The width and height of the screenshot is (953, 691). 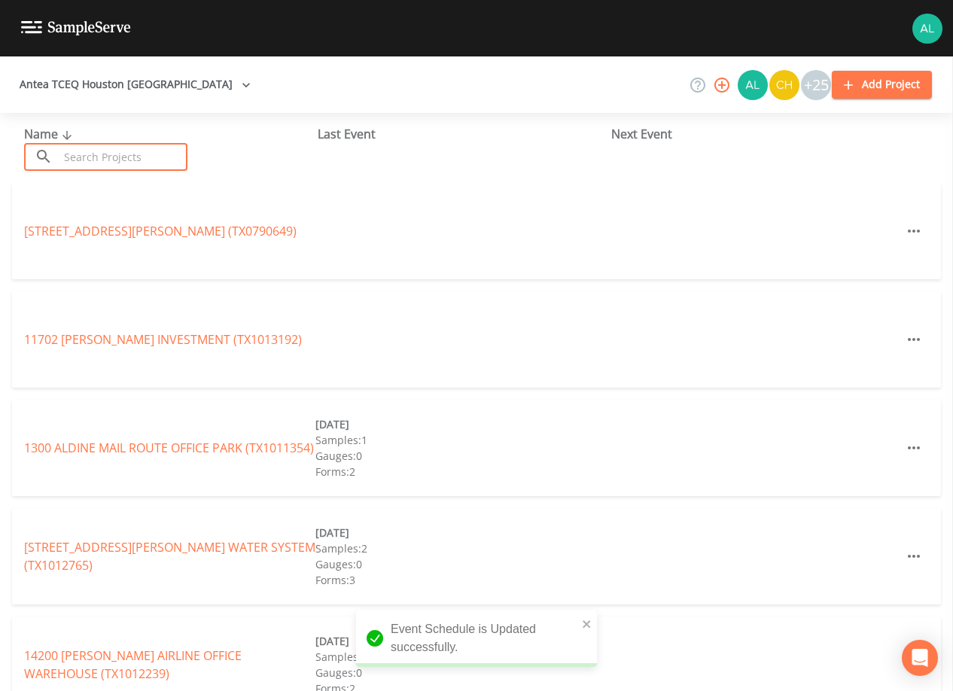 I want to click on div: Event Schedule is Updated successfully., so click(x=477, y=639).